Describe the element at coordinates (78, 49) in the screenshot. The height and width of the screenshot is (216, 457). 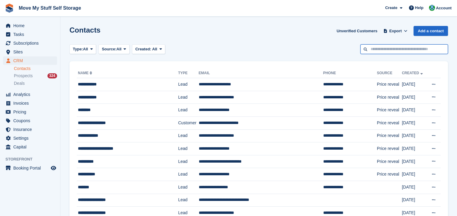
I see `span: Type:` at that location.